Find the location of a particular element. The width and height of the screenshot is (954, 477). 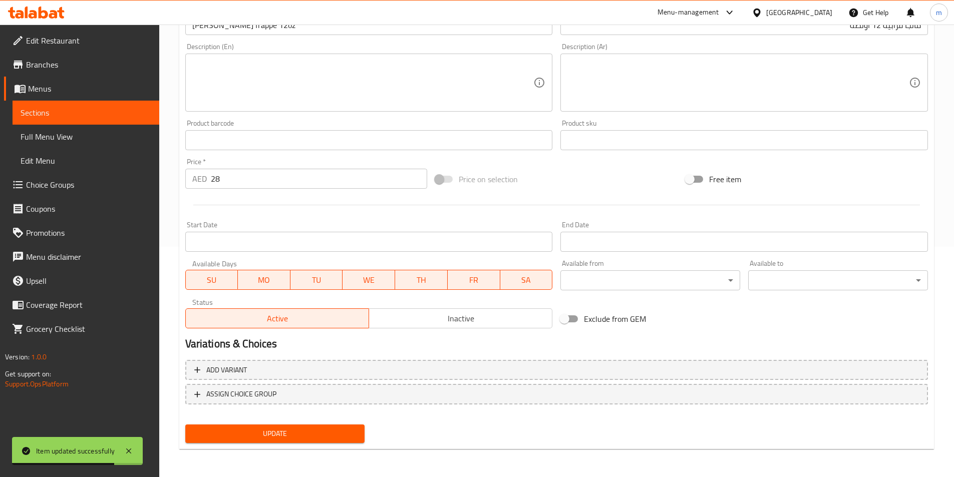

span: WE is located at coordinates (369, 280).